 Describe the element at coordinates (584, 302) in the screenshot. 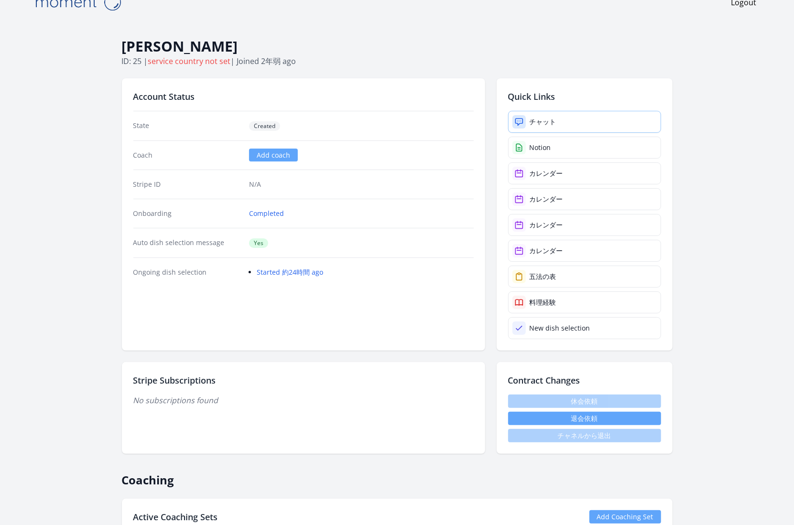

I see `a: 料理経験` at that location.